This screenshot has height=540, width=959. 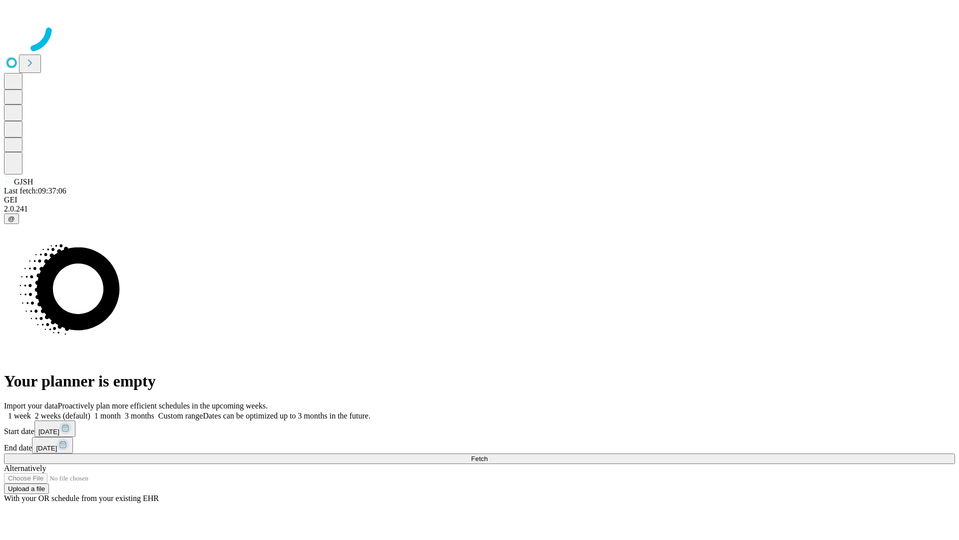 I want to click on span: 2 weeks (default), so click(x=62, y=415).